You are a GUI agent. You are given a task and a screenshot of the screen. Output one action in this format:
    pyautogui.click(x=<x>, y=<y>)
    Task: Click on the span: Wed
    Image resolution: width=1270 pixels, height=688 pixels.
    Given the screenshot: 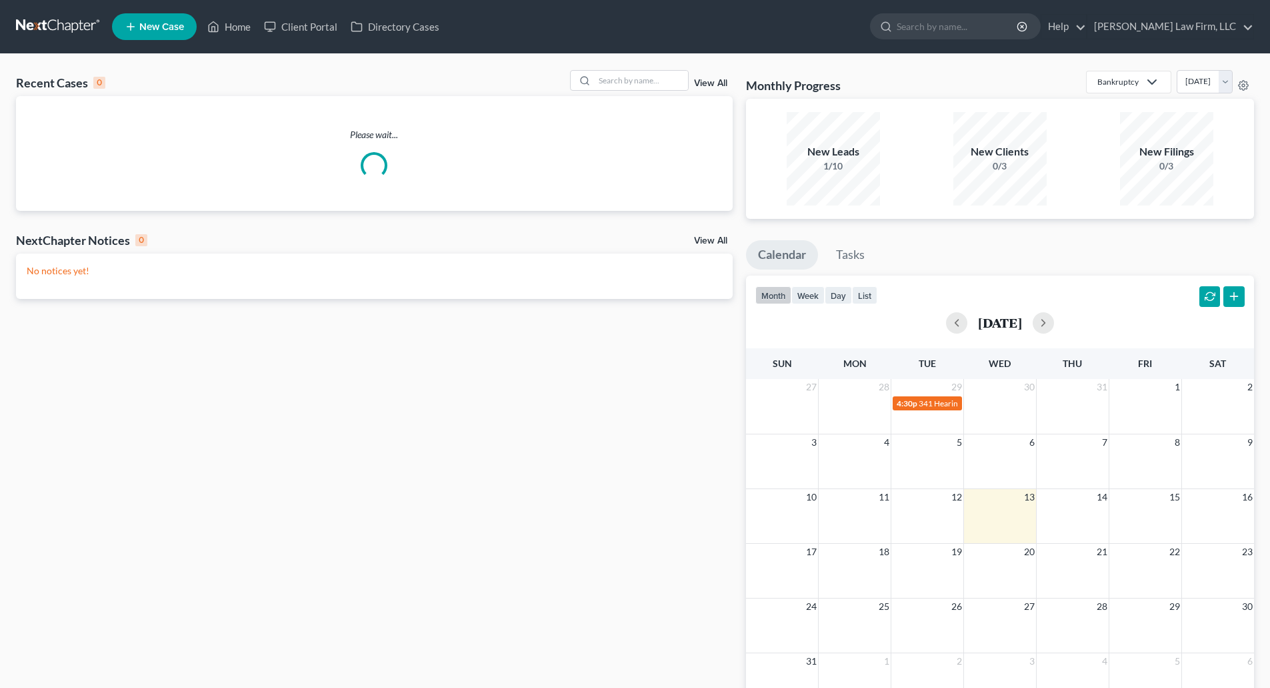 What is the action you would take?
    pyautogui.click(x=1000, y=363)
    